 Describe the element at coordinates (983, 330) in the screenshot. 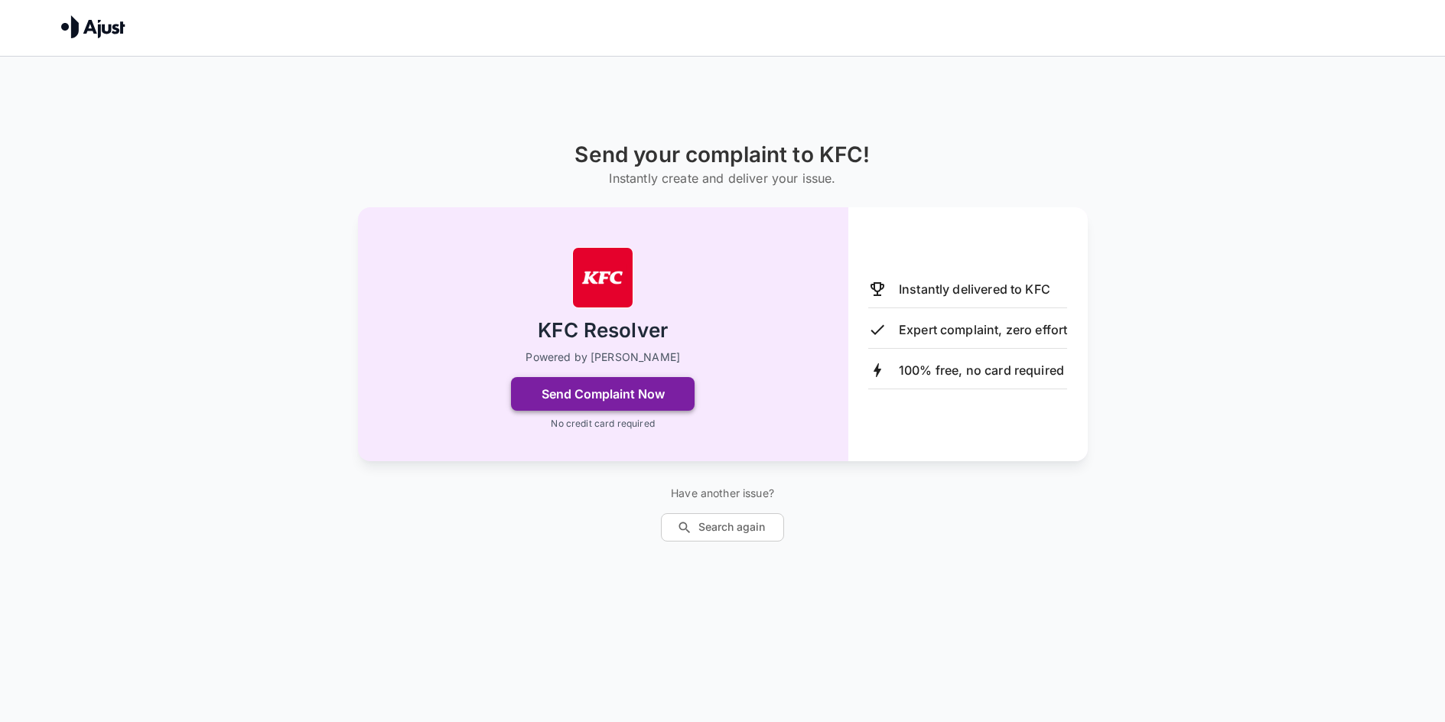

I see `p: Expert complaint, zero effort` at that location.